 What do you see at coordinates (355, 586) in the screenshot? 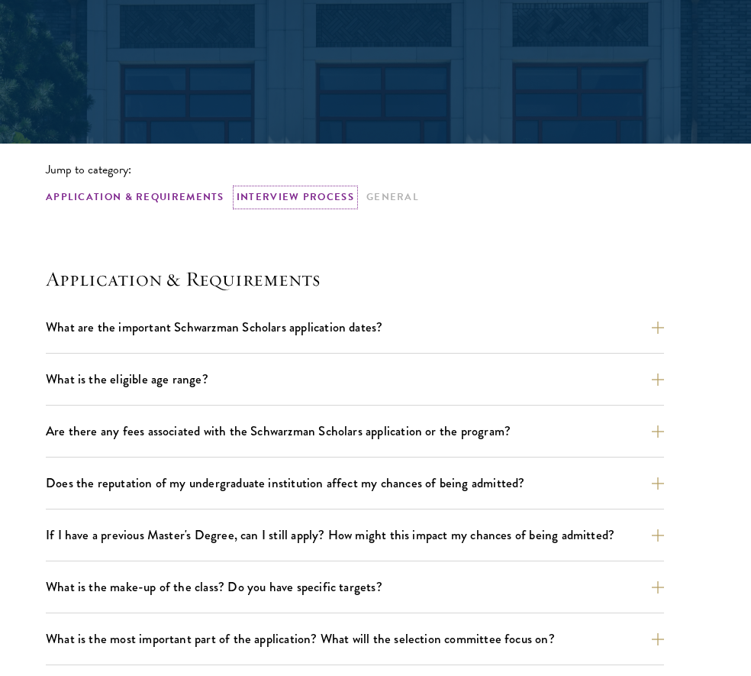
I see `button: What is the make-up of the class? Do you have specific targets?` at bounding box center [355, 586].